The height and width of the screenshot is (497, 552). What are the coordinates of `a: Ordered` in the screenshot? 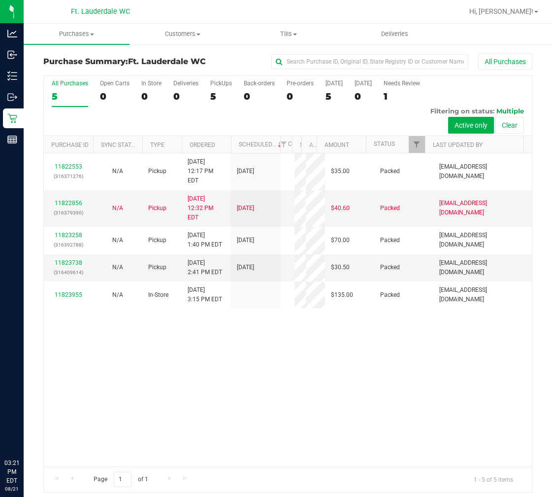 It's located at (203, 145).